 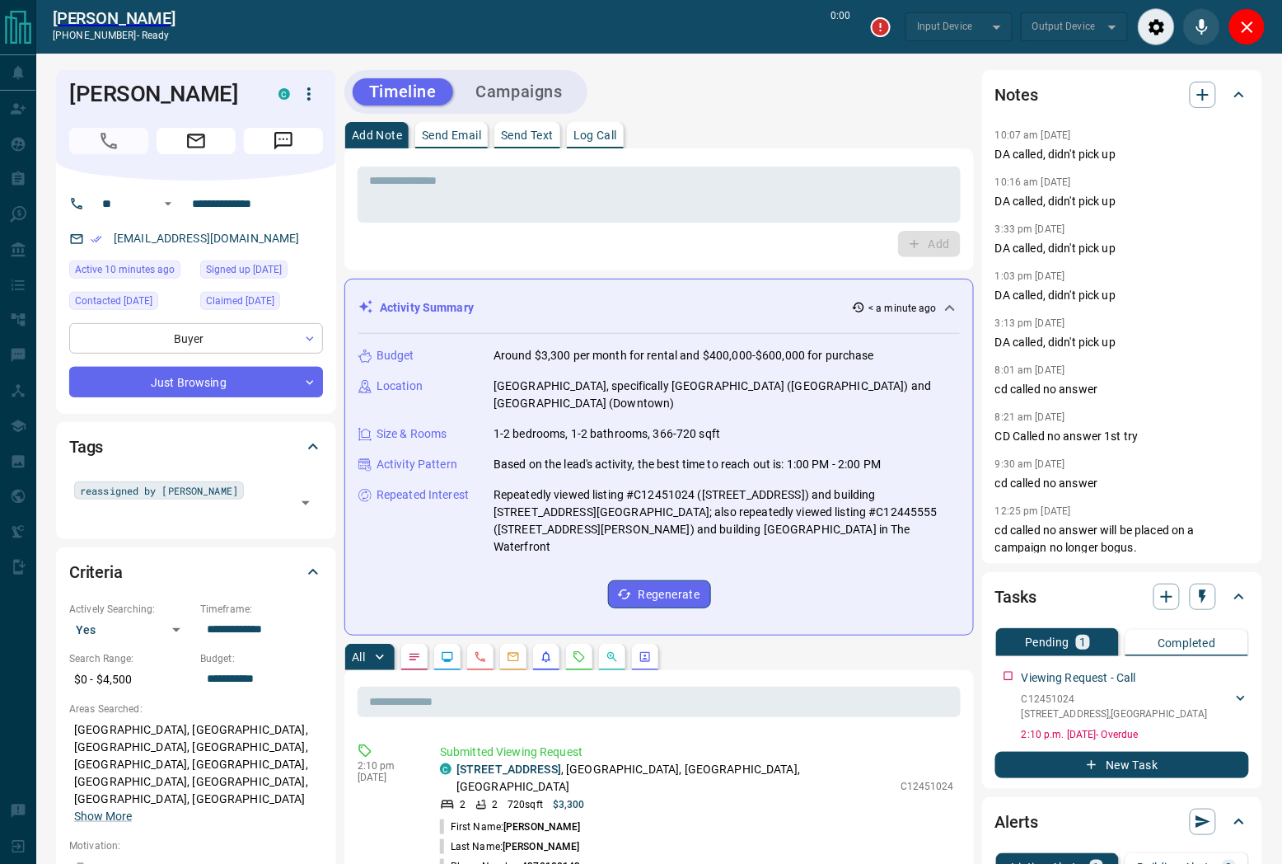 I want to click on p: Timeframe:, so click(x=261, y=609).